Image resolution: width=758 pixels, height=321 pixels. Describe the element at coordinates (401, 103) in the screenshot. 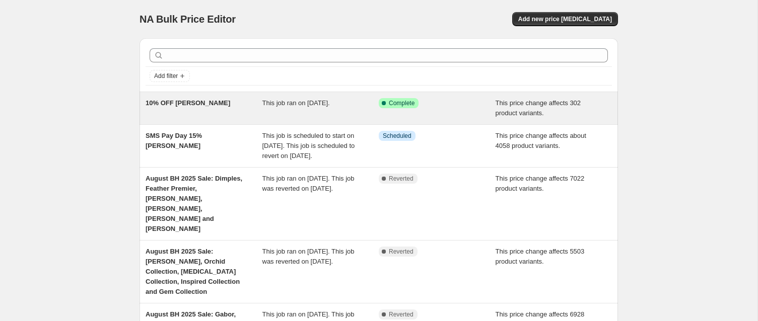

I see `span: Complete` at that location.